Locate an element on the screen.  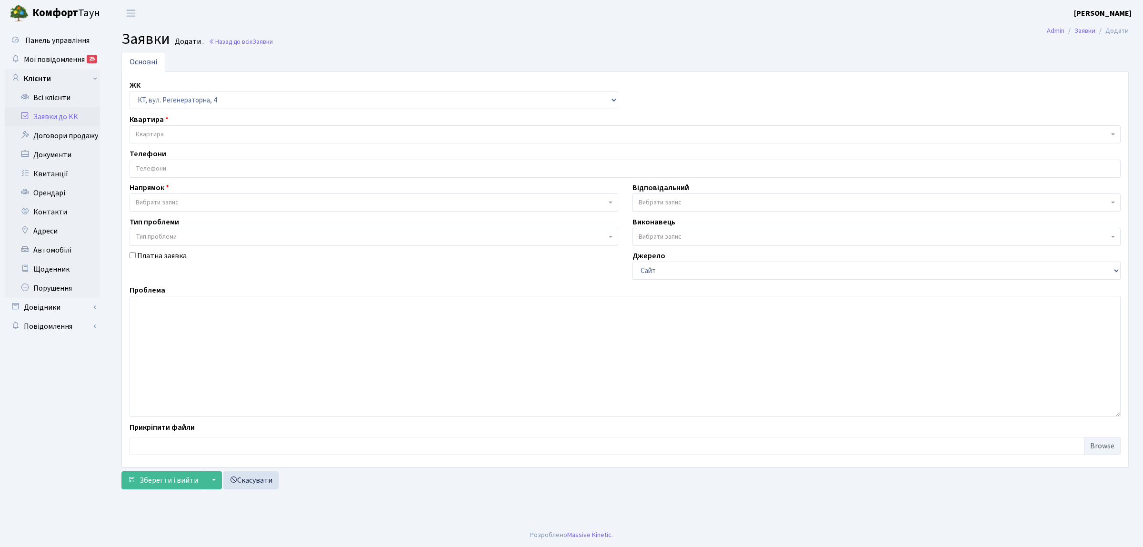
label: Платна заявка is located at coordinates (162, 256).